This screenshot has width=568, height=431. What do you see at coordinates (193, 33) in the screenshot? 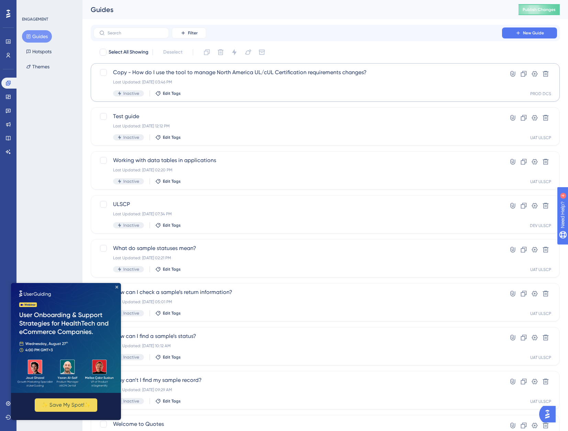
I see `span: Filter` at bounding box center [193, 33].